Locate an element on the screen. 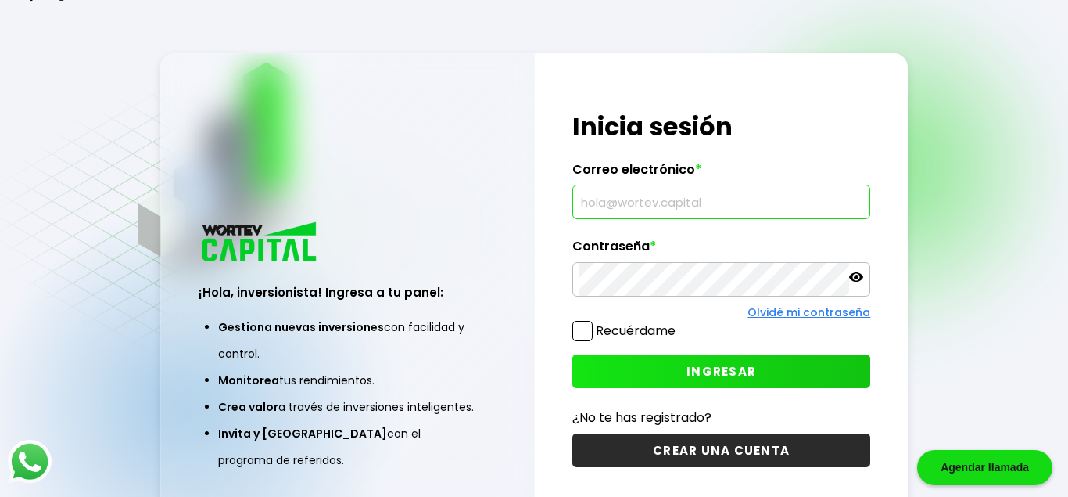 The width and height of the screenshot is (1068, 497). h3: ¡Hola, inversionista! Ingresa a tu panel: is located at coordinates (348, 292).